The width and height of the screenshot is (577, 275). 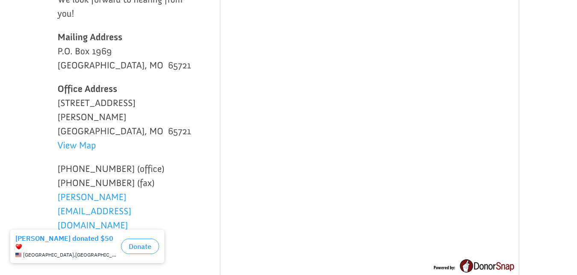 I want to click on img: emoji heart, so click(x=19, y=21).